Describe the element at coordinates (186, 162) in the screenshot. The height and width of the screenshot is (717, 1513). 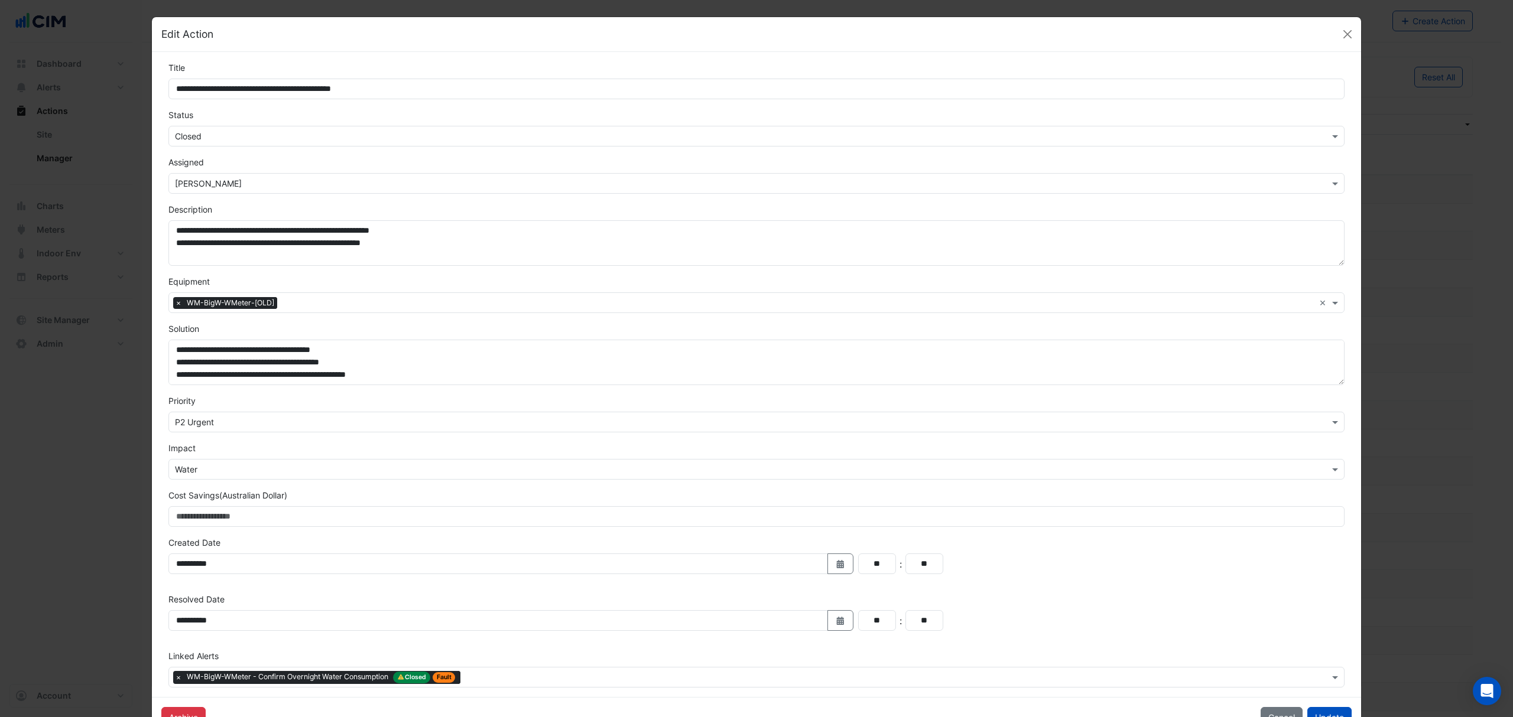
I see `label: Assigned` at that location.